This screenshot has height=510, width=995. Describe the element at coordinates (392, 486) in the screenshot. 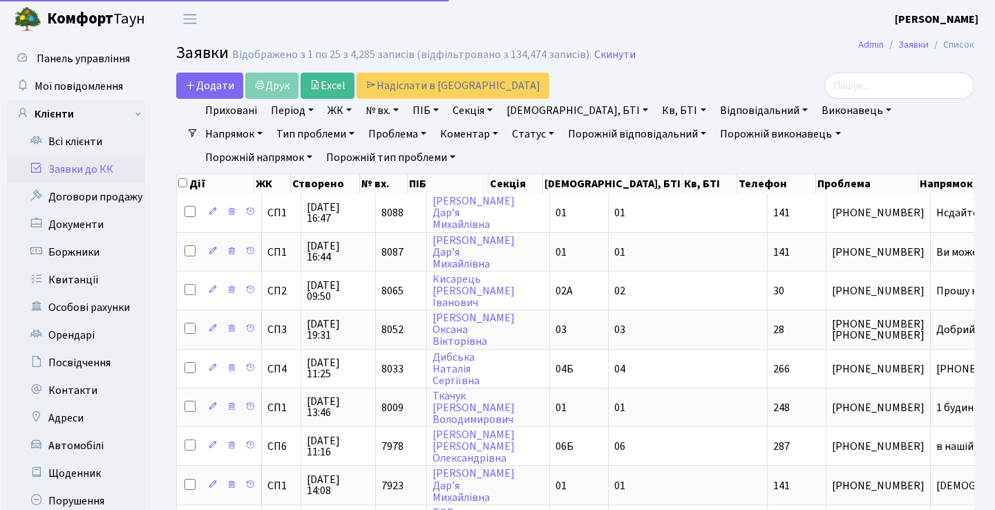

I see `span: 7923` at that location.